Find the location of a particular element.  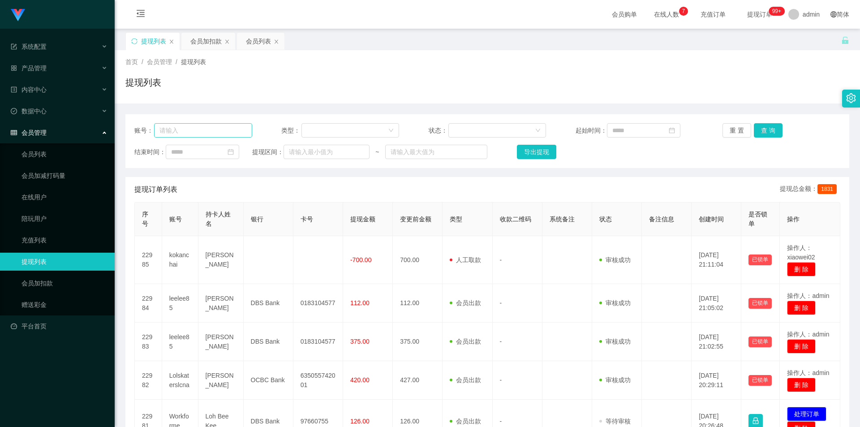

div: 会员加扣款 is located at coordinates (206, 41).